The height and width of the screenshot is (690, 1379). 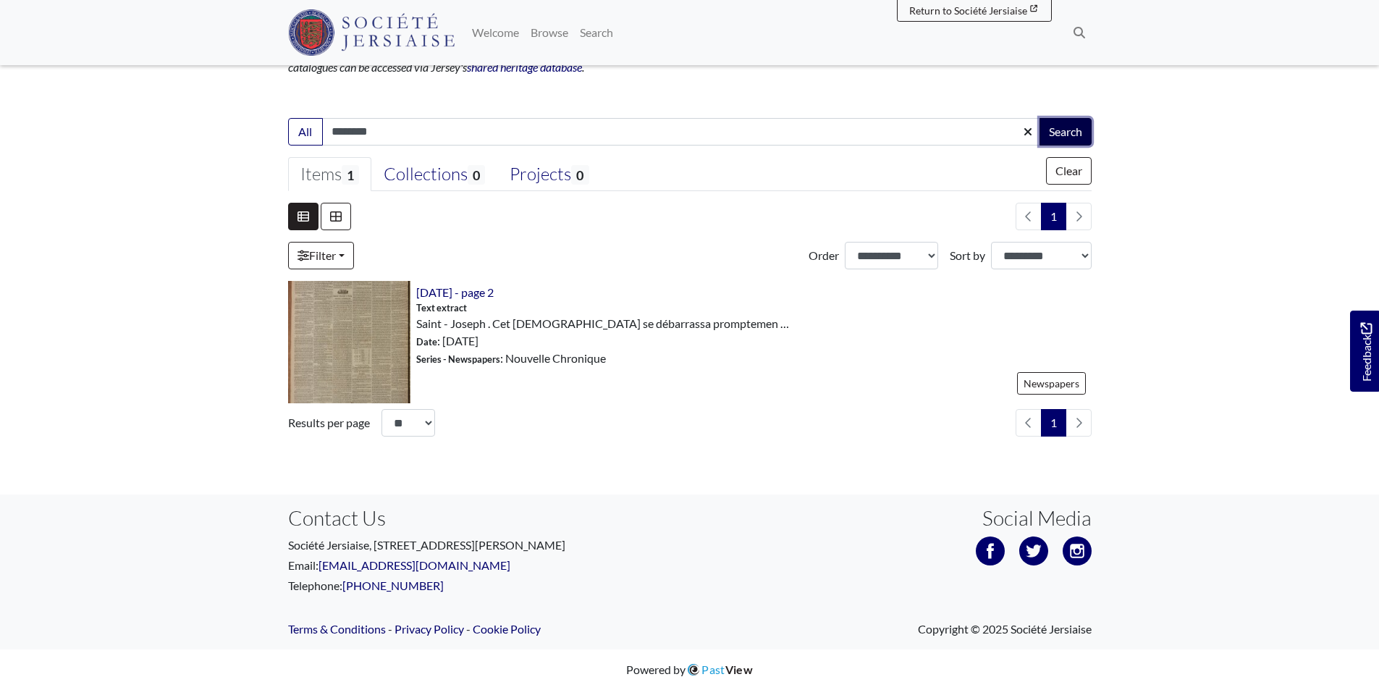 What do you see at coordinates (682, 58) in the screenshot?
I see `em: Note: This website does not hold the full catalogue listings of the Société Jersiaise Library and...` at bounding box center [682, 58].